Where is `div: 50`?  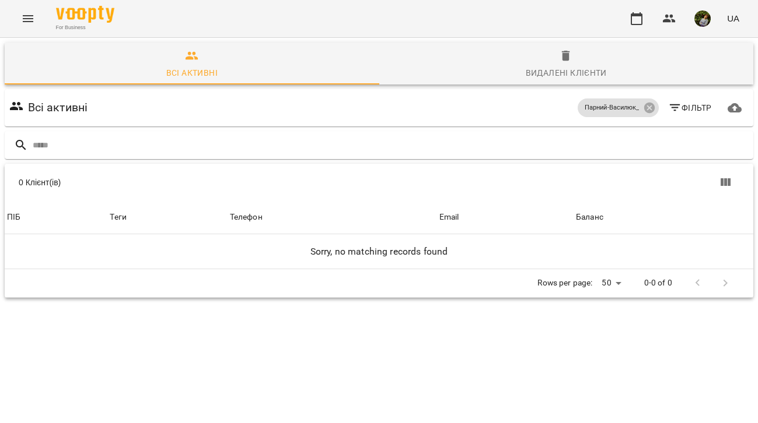 div: 50 is located at coordinates (611, 283).